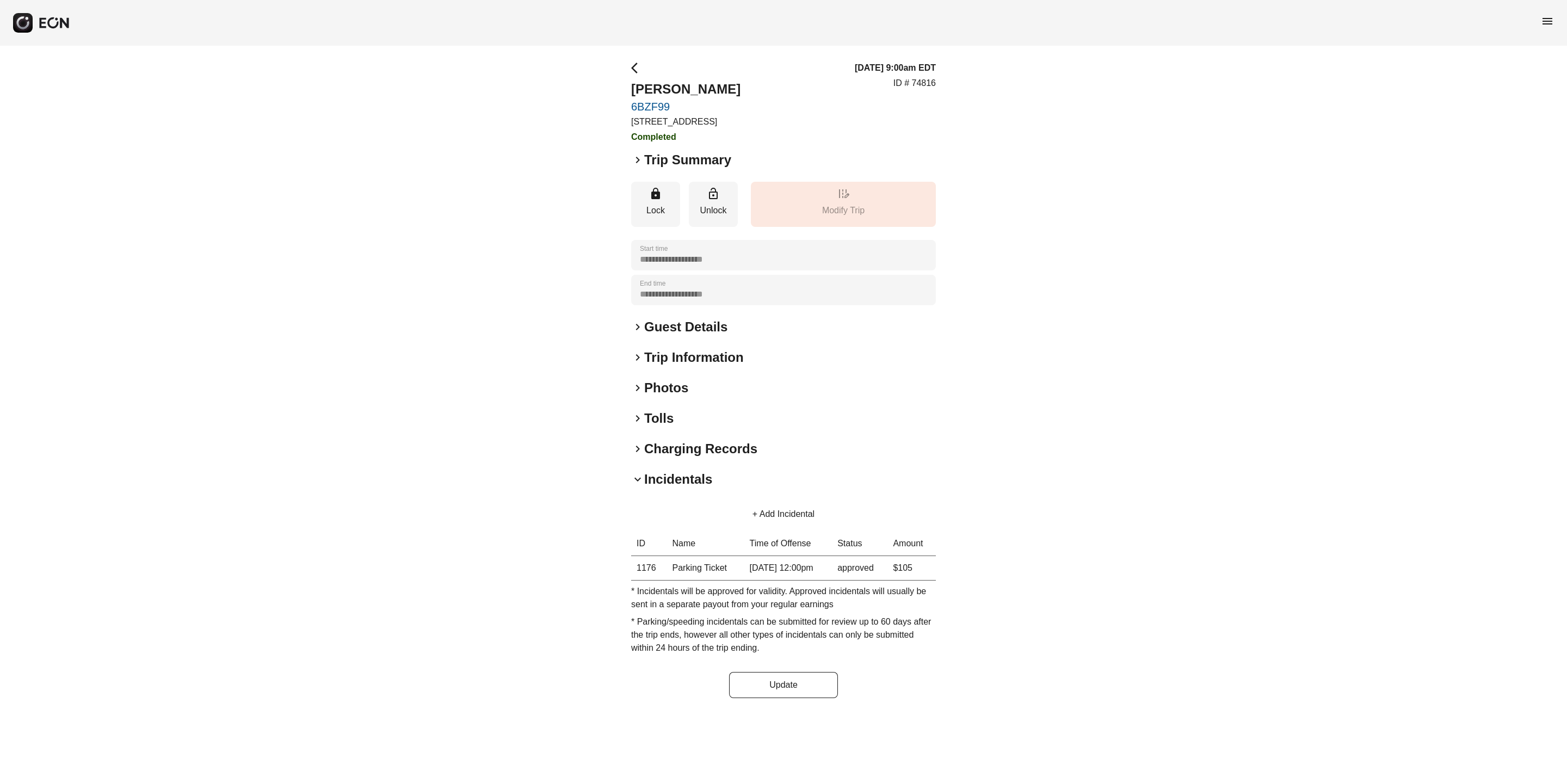 This screenshot has width=1567, height=771. I want to click on td: $105, so click(912, 568).